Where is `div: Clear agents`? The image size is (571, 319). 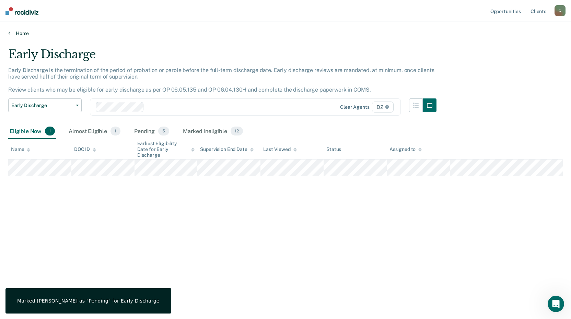 div: Clear agents is located at coordinates (354, 107).